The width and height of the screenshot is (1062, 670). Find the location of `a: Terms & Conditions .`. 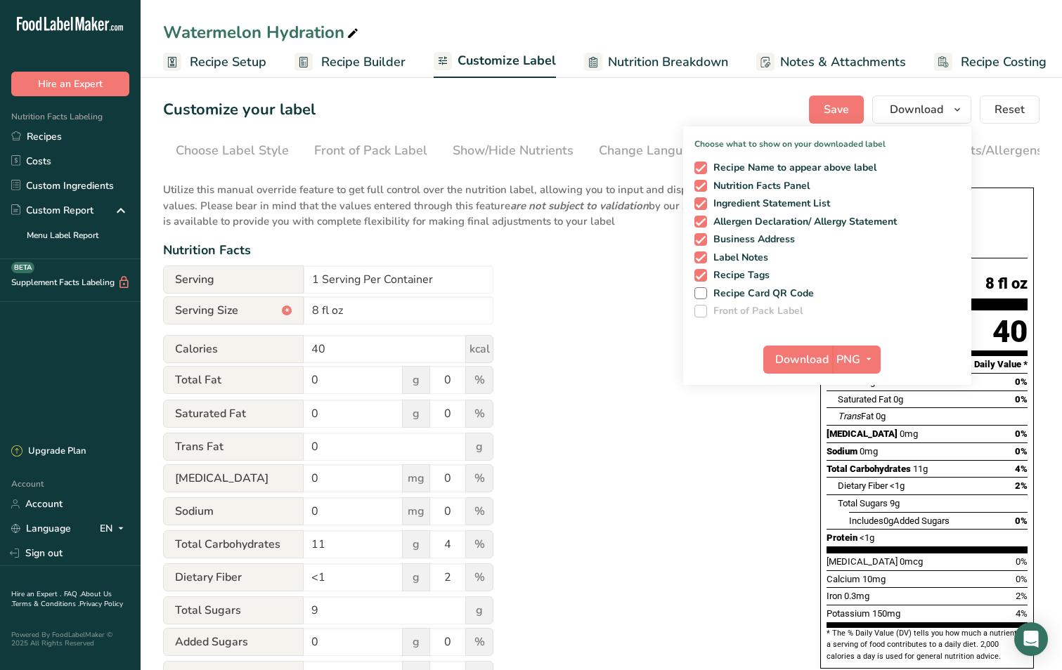

a: Terms & Conditions . is located at coordinates (46, 604).